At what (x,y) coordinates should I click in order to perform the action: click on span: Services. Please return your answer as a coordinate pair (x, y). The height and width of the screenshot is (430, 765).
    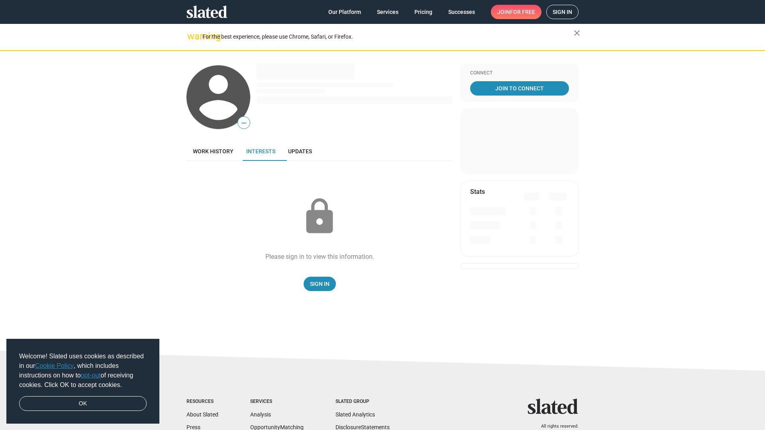
    Looking at the image, I should click on (388, 12).